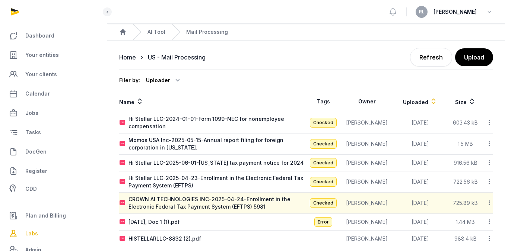 The height and width of the screenshot is (251, 505). I want to click on th: Name, so click(212, 102).